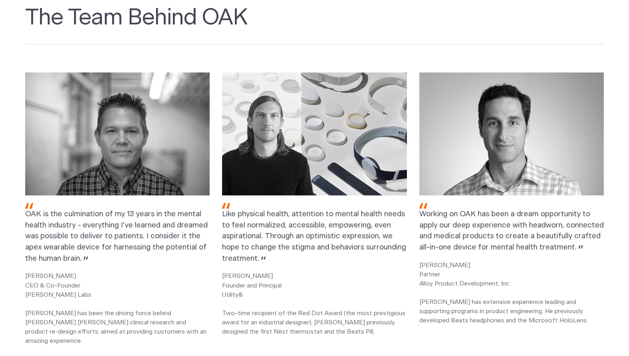  What do you see at coordinates (314, 236) in the screenshot?
I see `span: Like physical health, attention to mental health needs to feel normalized, accessible, empowering...` at bounding box center [314, 236].